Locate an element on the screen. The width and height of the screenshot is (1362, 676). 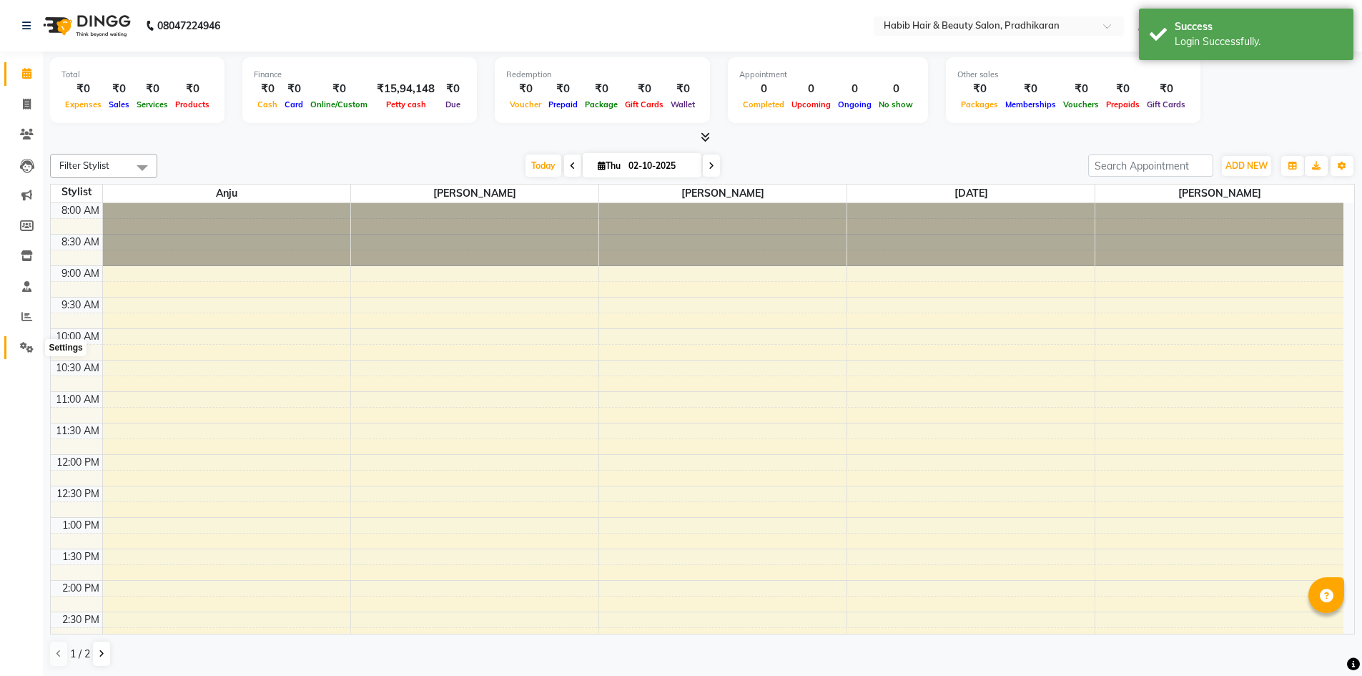
span: Upcoming is located at coordinates (811, 104).